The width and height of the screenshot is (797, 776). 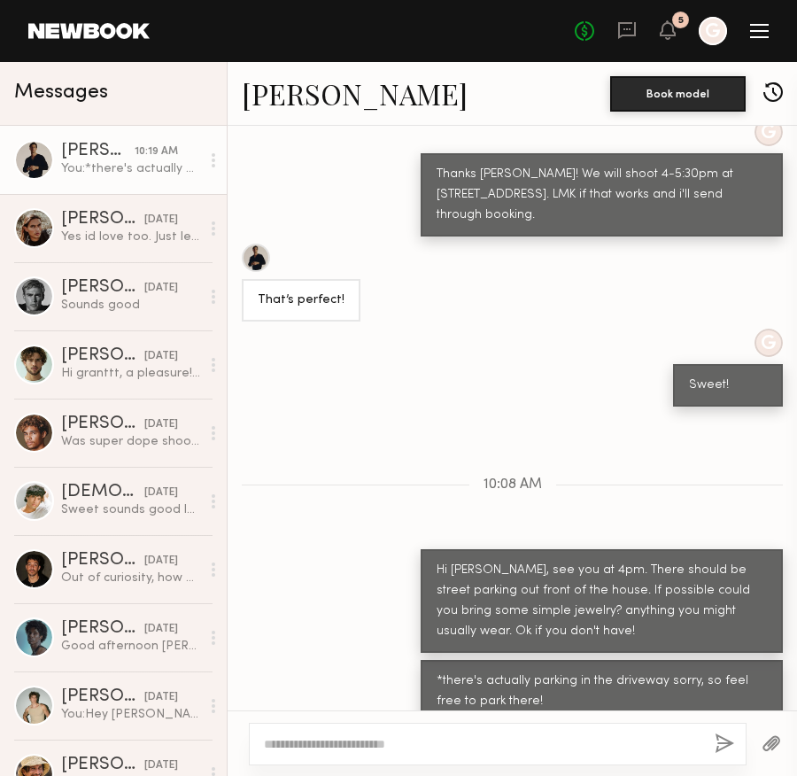 I want to click on div: Sweet sounds good looking forward!!, so click(x=130, y=509).